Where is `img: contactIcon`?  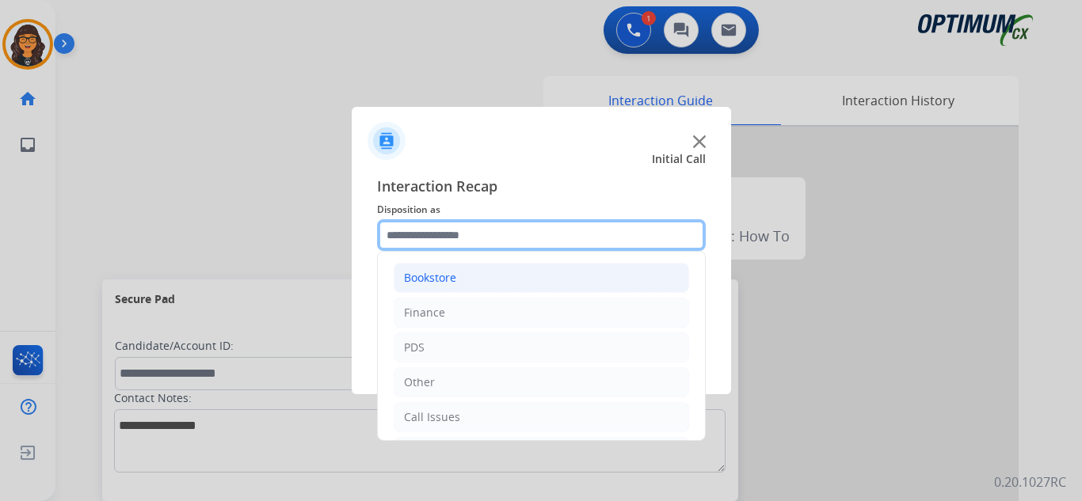
img: contactIcon is located at coordinates (386, 141).